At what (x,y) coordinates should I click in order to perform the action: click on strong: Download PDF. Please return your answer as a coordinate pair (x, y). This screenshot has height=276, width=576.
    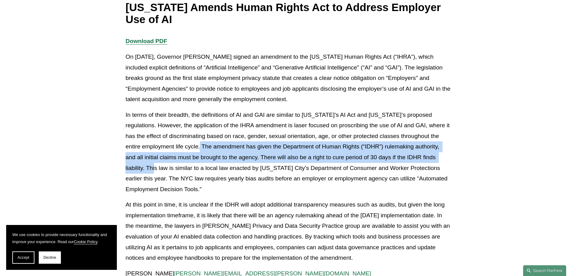
    Looking at the image, I should click on (146, 41).